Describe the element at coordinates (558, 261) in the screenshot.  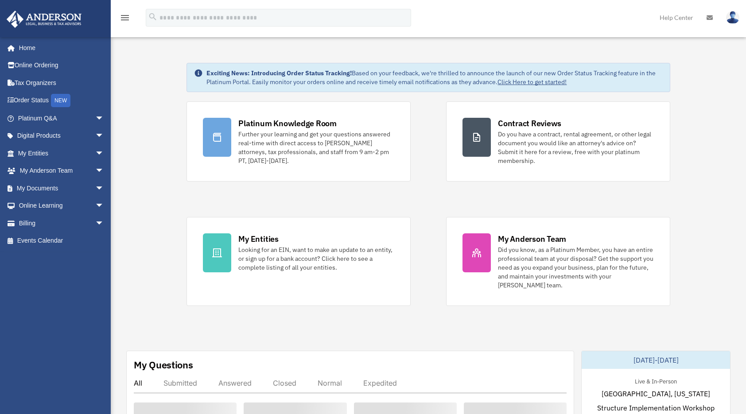
I see `a: My Anderson Team Did you know, as a Platinum Member, you have an entire professional team at your...` at that location.